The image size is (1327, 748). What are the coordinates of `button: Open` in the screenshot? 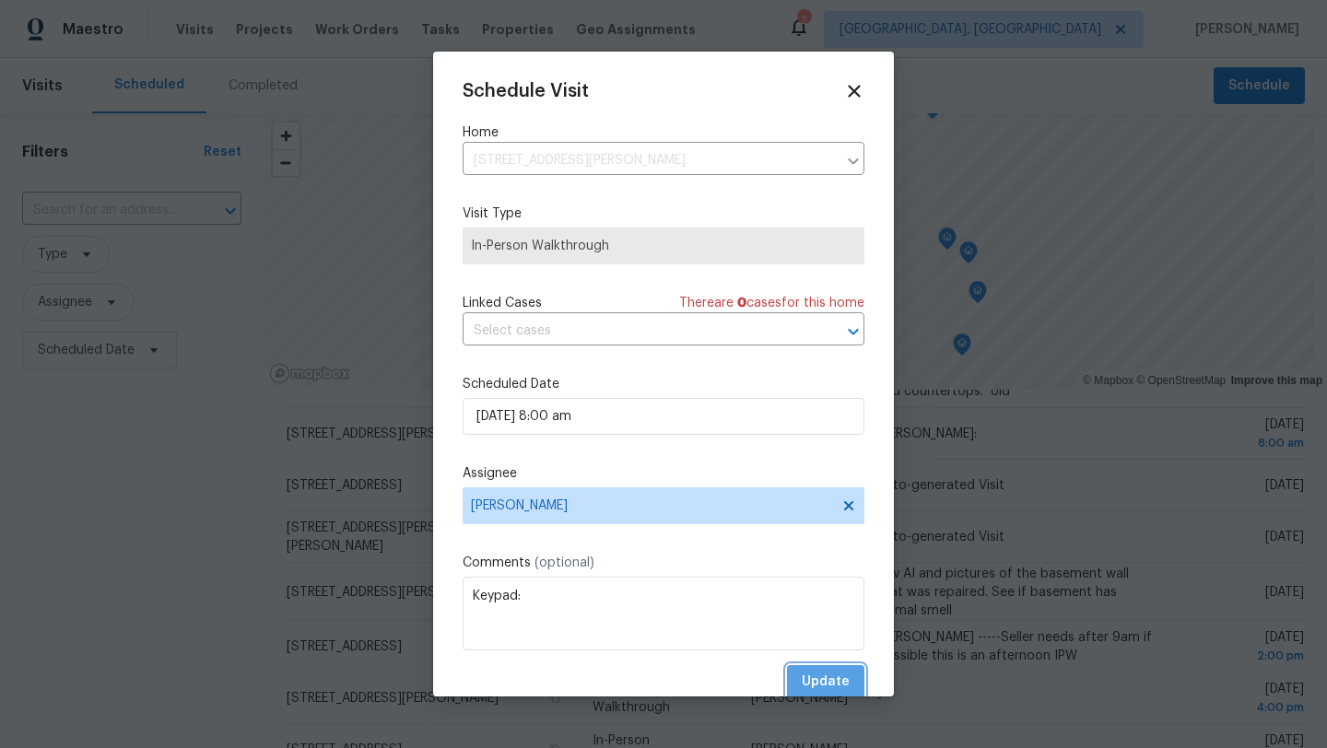 It's located at (853, 332).